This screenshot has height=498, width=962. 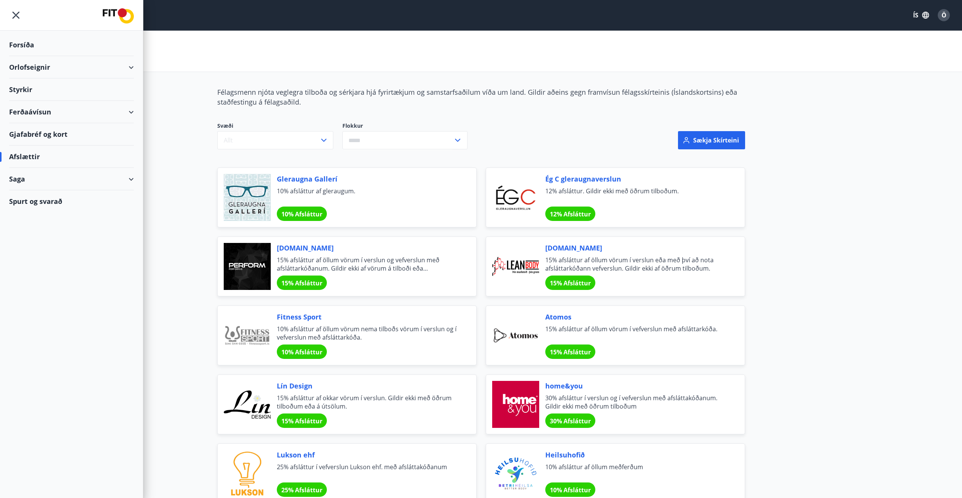 What do you see at coordinates (368, 333) in the screenshot?
I see `span: 10% afsláttur af öllum vörum nema tilboðs vörum í verslun og í vefverslun með afsláttarkóða.` at bounding box center [368, 333].